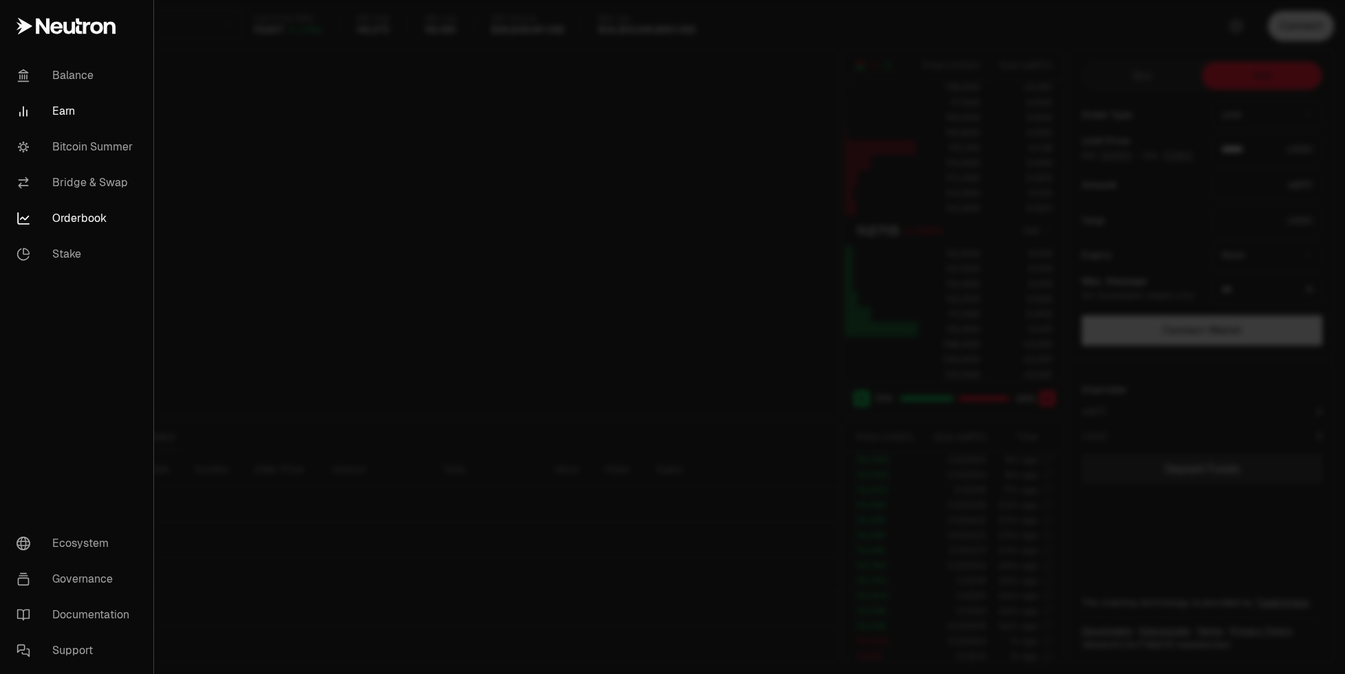 The image size is (1345, 674). What do you see at coordinates (76, 111) in the screenshot?
I see `a: Earn` at bounding box center [76, 111].